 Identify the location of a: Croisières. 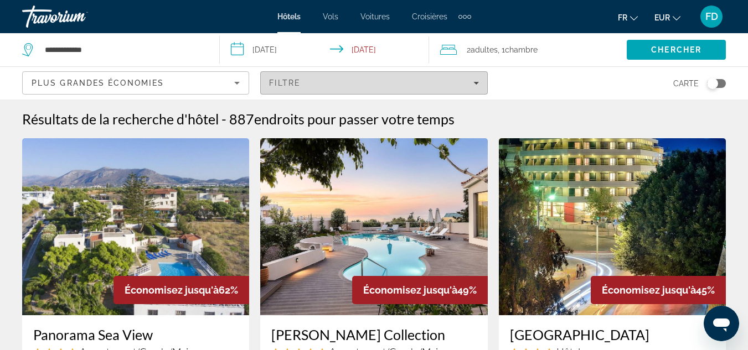
(429, 17).